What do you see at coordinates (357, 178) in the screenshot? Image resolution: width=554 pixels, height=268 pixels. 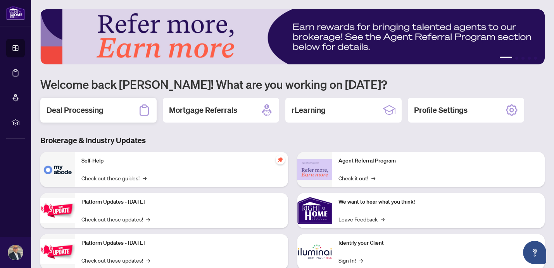 I see `a: Check it out!→` at bounding box center [357, 178].